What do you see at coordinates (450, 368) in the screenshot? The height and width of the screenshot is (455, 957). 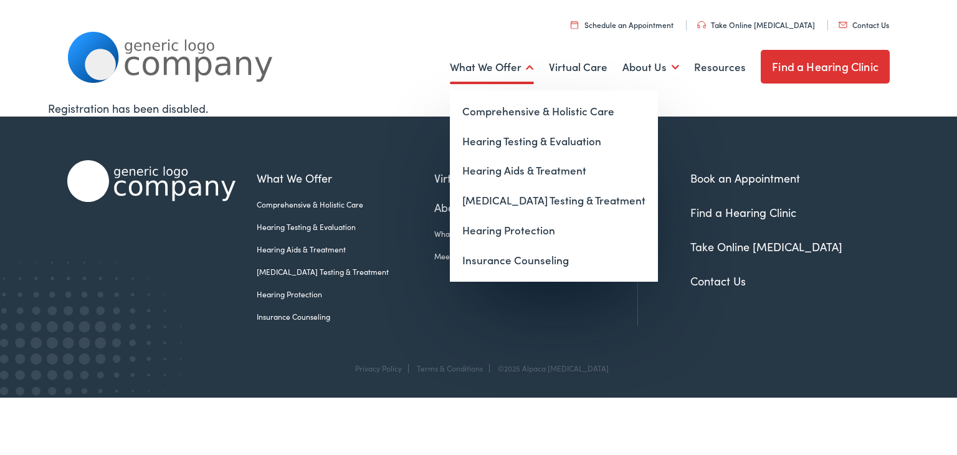 I see `a: Terms & Conditions` at bounding box center [450, 368].